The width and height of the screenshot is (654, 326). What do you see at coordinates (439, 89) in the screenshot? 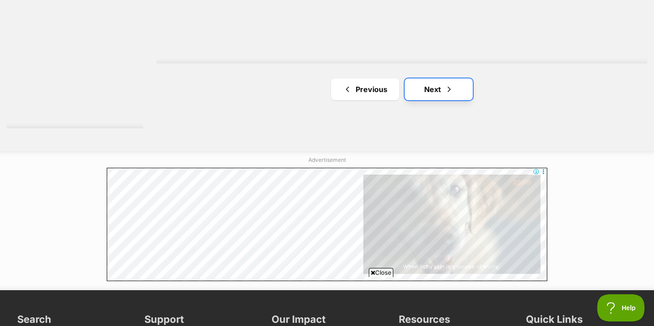
I see `a: Next page` at bounding box center [439, 89].